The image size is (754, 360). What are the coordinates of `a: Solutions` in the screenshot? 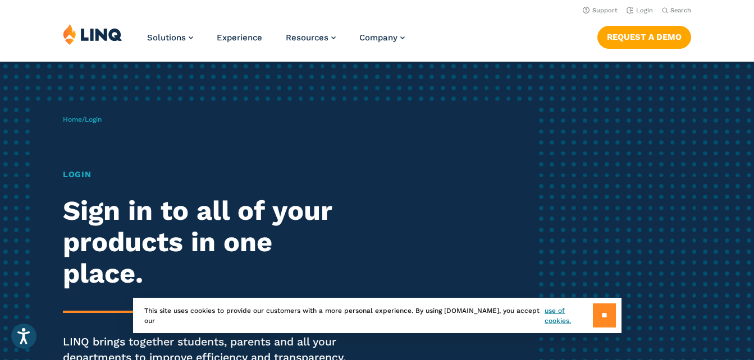 It's located at (170, 38).